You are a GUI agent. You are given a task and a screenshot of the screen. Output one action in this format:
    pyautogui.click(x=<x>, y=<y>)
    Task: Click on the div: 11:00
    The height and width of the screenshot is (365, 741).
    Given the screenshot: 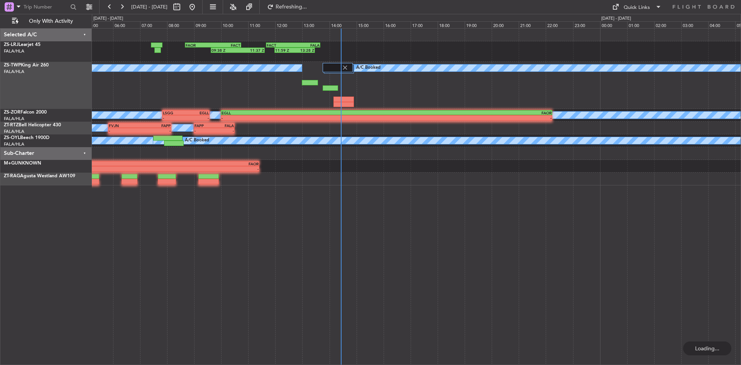 What is the action you would take?
    pyautogui.click(x=262, y=25)
    